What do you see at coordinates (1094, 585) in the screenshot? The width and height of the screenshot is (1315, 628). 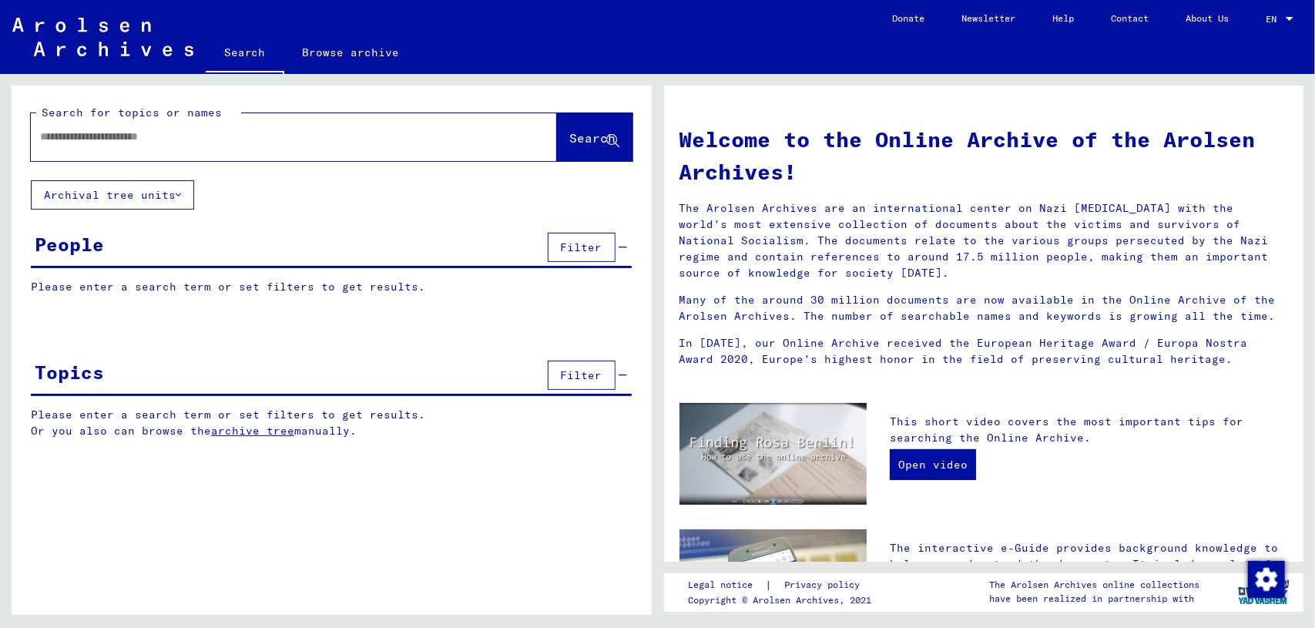 I see `p: The Arolsen Archives online collections` at bounding box center [1094, 585].